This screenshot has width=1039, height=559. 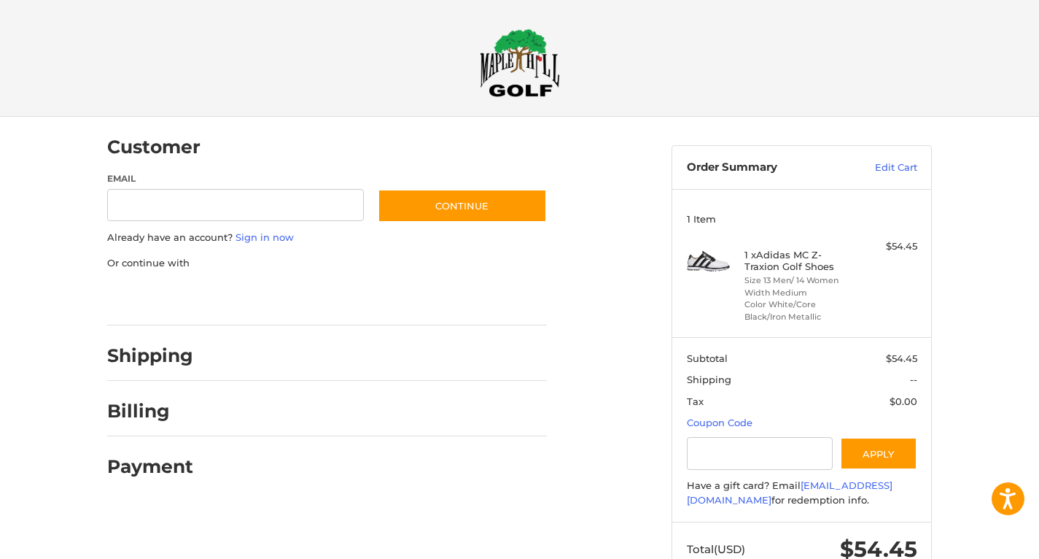 What do you see at coordinates (150, 466) in the screenshot?
I see `h2: Payment` at bounding box center [150, 466].